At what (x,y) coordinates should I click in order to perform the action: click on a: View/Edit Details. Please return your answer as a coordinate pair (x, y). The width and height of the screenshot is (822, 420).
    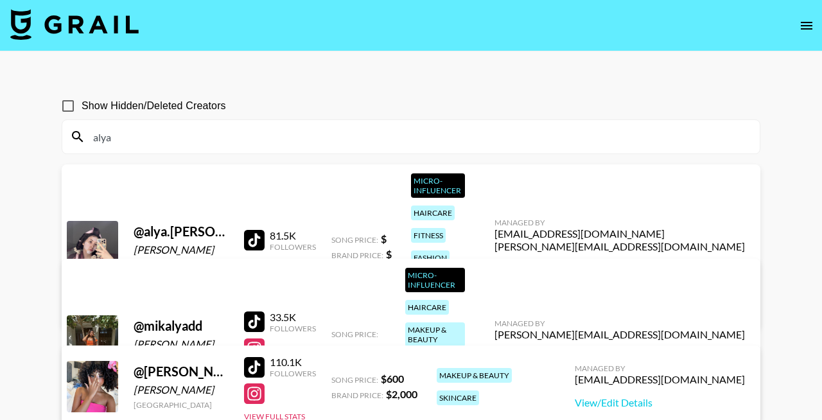
    Looking at the image, I should click on (660, 403).